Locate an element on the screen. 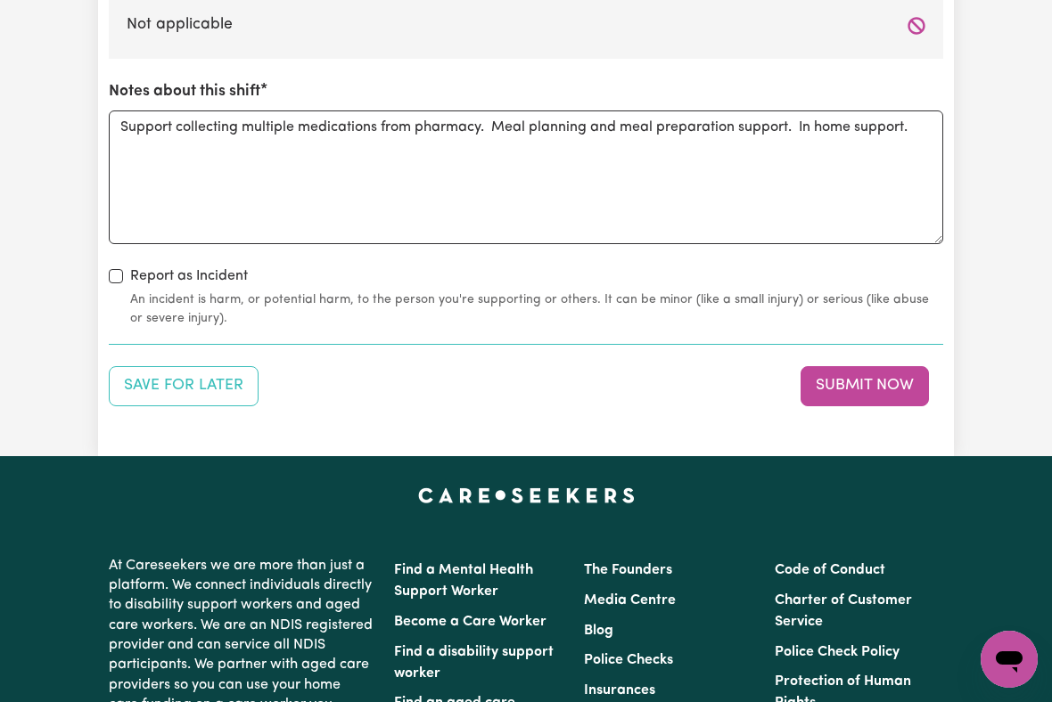 The height and width of the screenshot is (702, 1052). textarea: Support collecting multiple medications from pharmacy. Meal planning and meal preparation support... is located at coordinates (526, 177).